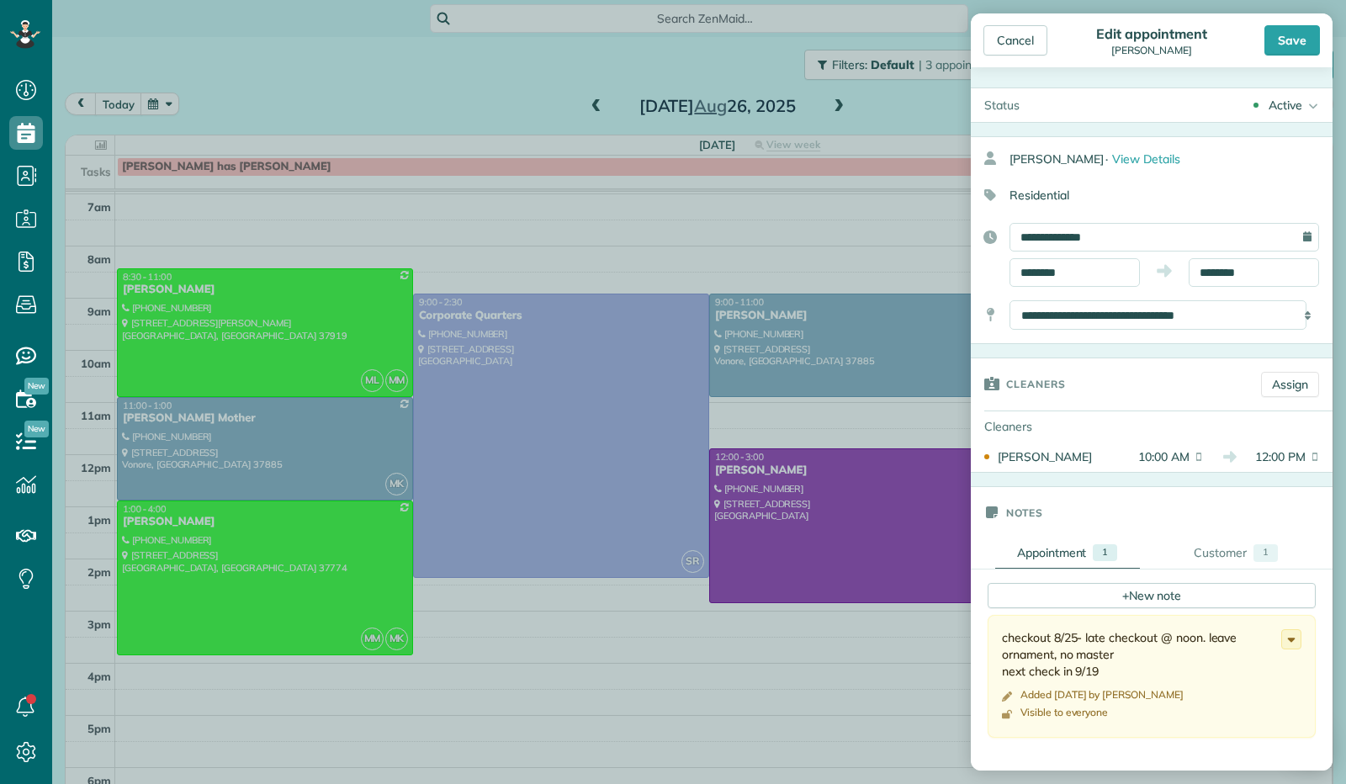  What do you see at coordinates (1002, 105) in the screenshot?
I see `div: Status` at bounding box center [1002, 105].